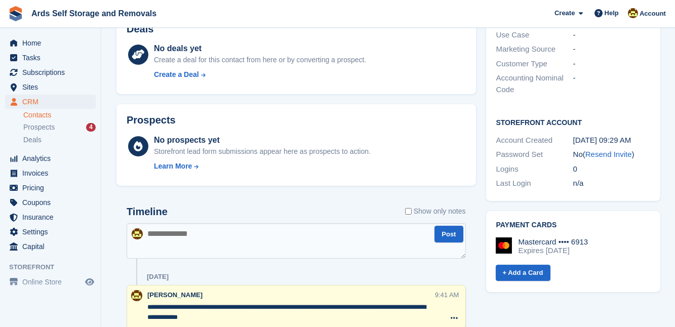 The image size is (675, 327). Describe the element at coordinates (176, 74) in the screenshot. I see `div: Create a Deal` at that location.